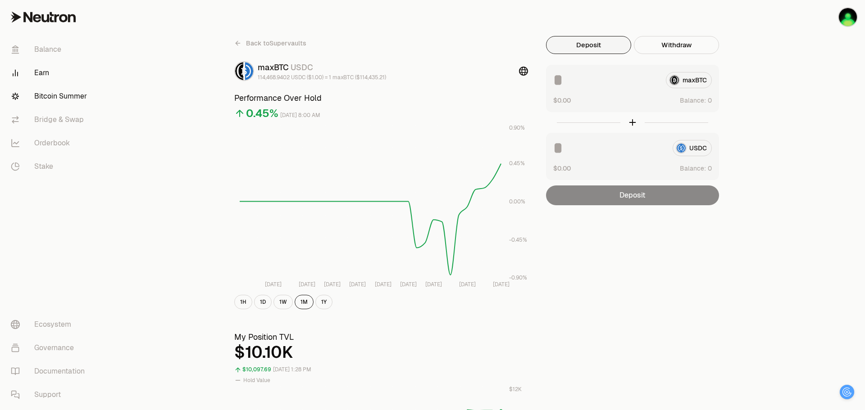 The width and height of the screenshot is (865, 410). What do you see at coordinates (518, 240) in the screenshot?
I see `tspan: -0.45%` at bounding box center [518, 240].